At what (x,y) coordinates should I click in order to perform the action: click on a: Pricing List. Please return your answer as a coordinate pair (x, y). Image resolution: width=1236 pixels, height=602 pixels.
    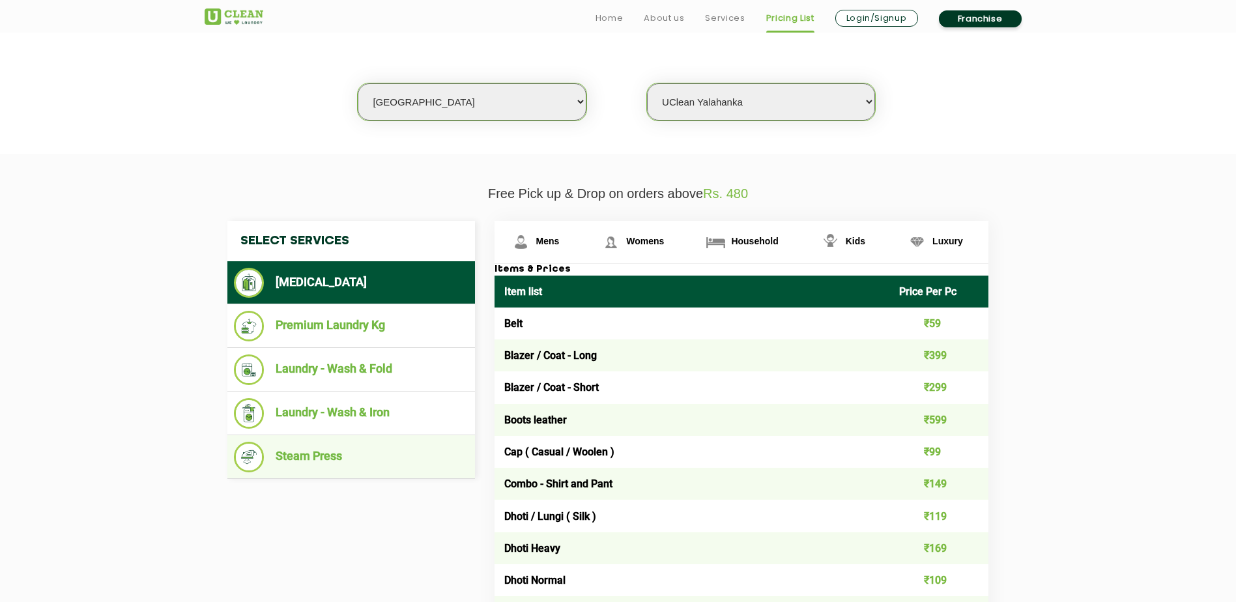
    Looking at the image, I should click on (790, 18).